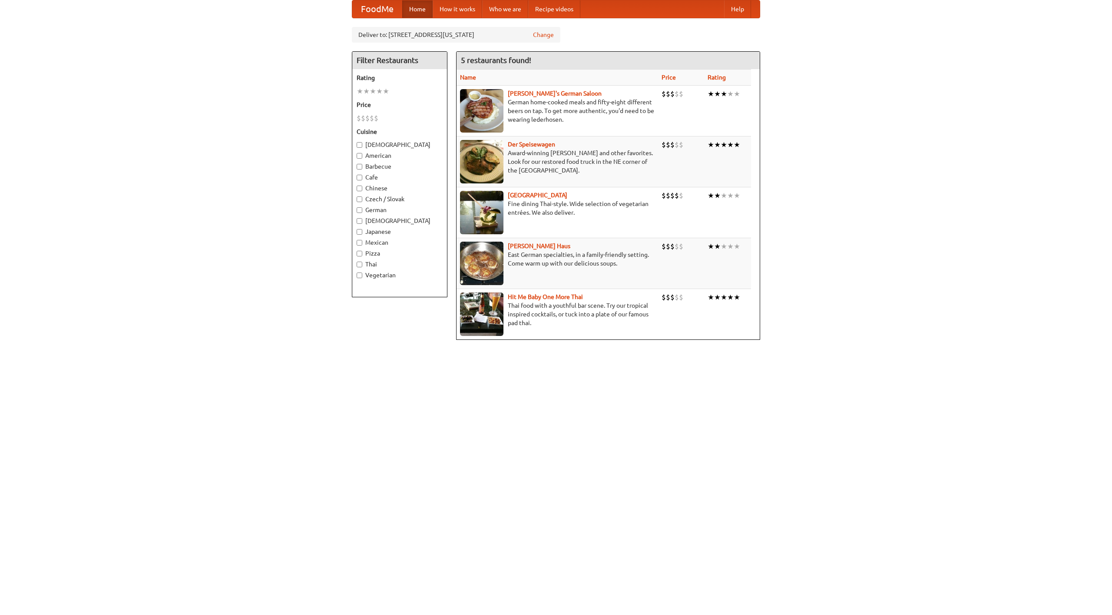 Image resolution: width=1112 pixels, height=615 pixels. I want to click on label: Czech / Slovak, so click(400, 199).